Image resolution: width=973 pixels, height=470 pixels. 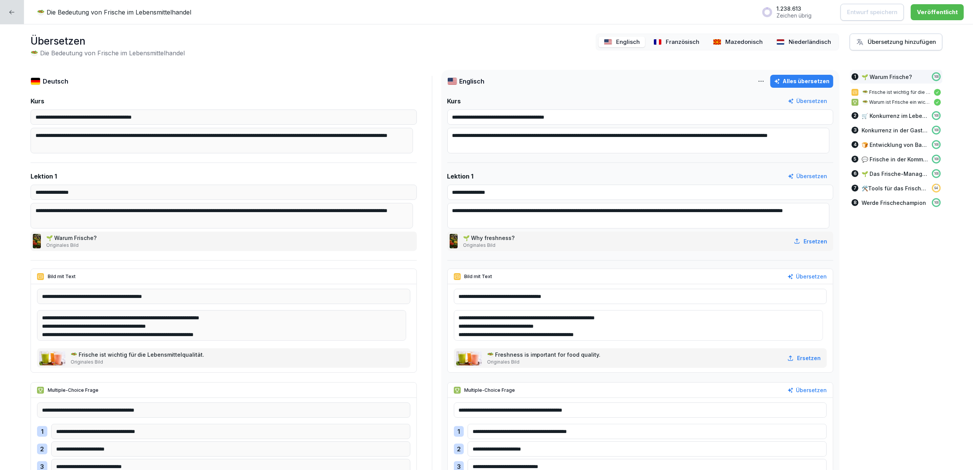 What do you see at coordinates (937, 12) in the screenshot?
I see `button: Veröffentlicht` at bounding box center [937, 12].